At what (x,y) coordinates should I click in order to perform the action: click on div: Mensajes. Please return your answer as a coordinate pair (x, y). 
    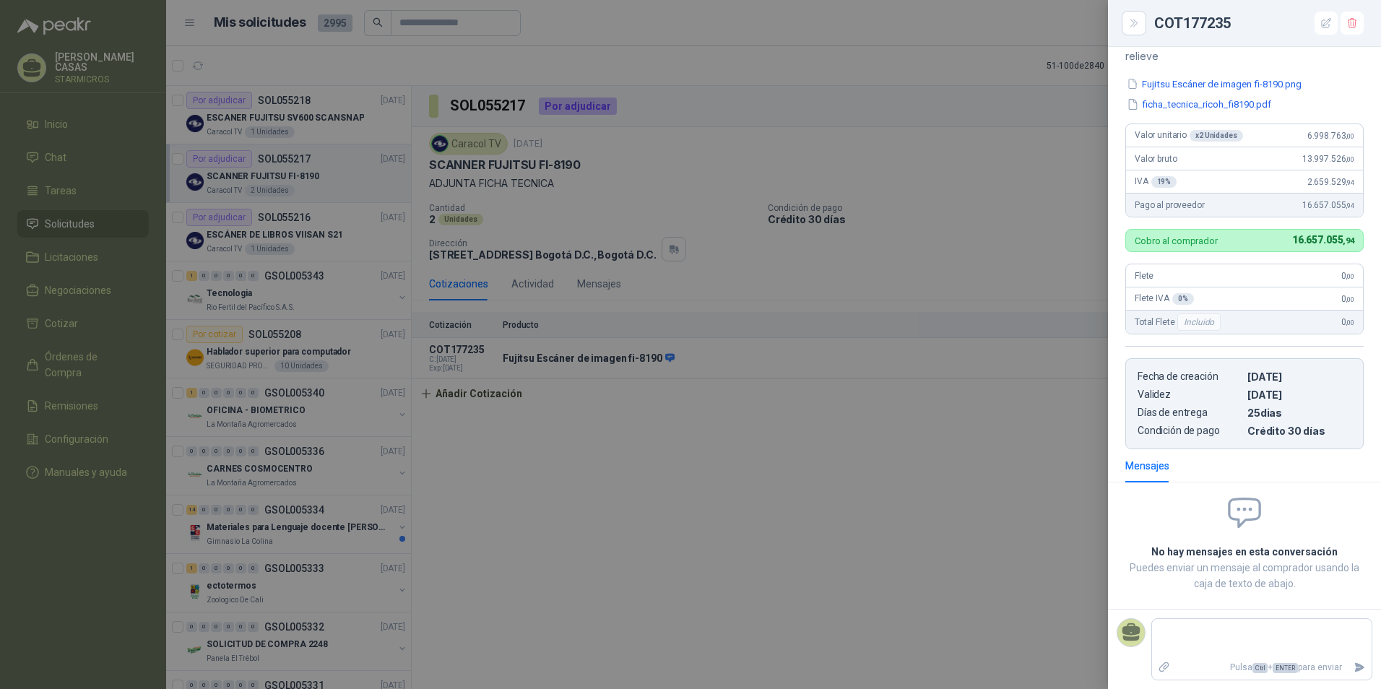
    Looking at the image, I should click on (1147, 466).